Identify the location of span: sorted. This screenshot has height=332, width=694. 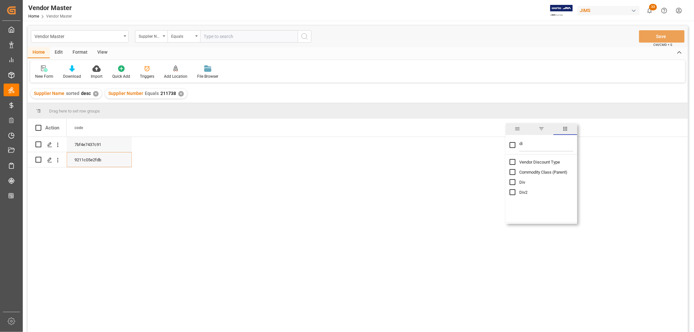
(73, 93).